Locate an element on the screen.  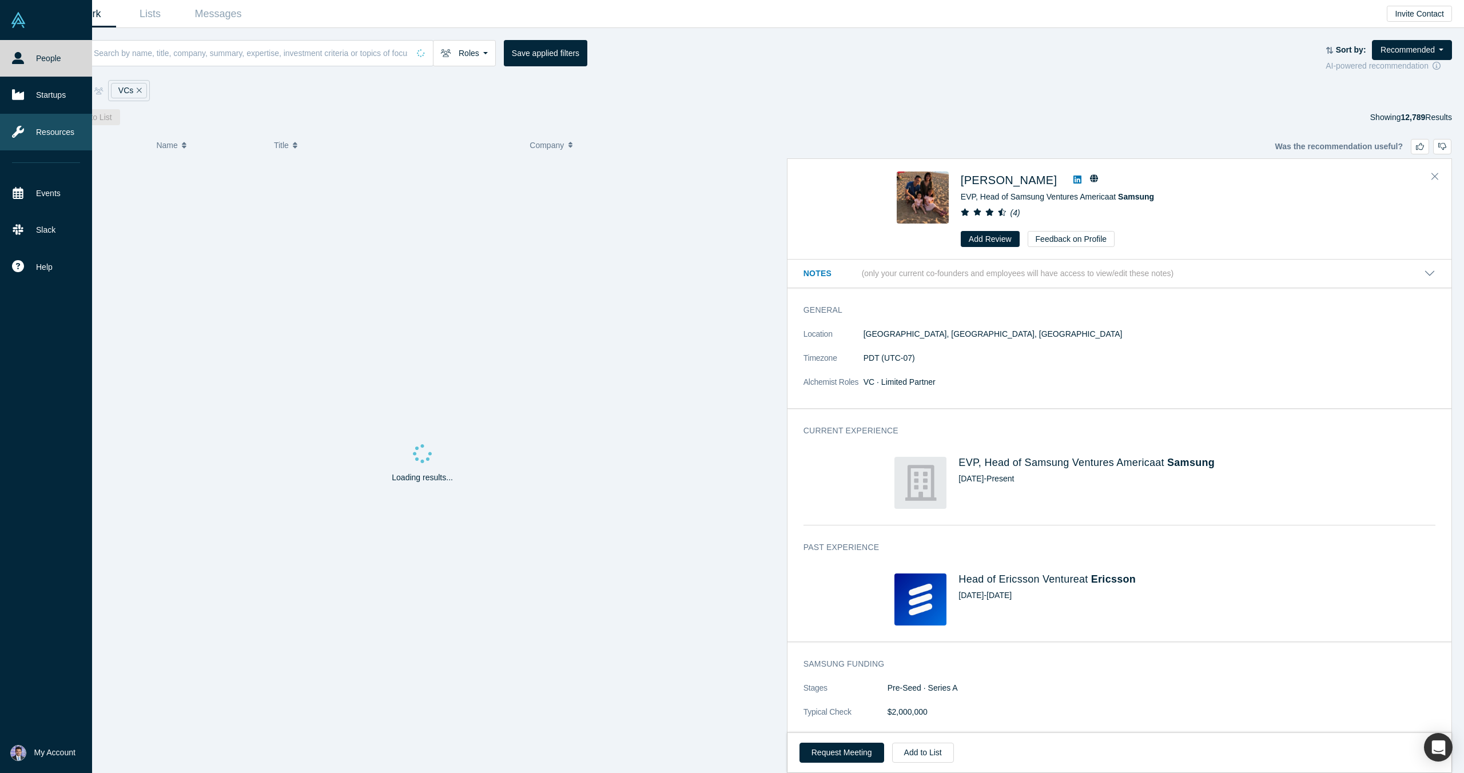
button: Name is located at coordinates (209, 145).